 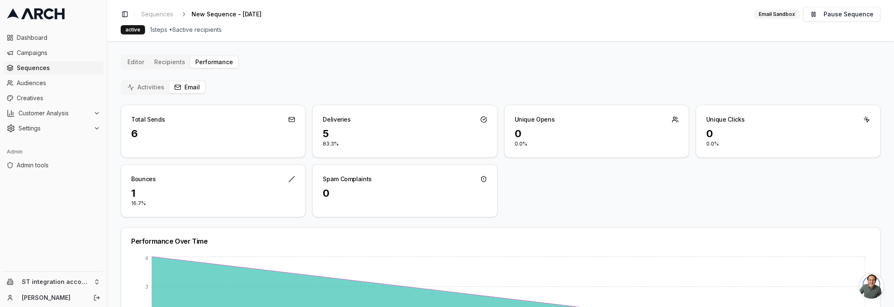 I want to click on div: active, so click(x=133, y=30).